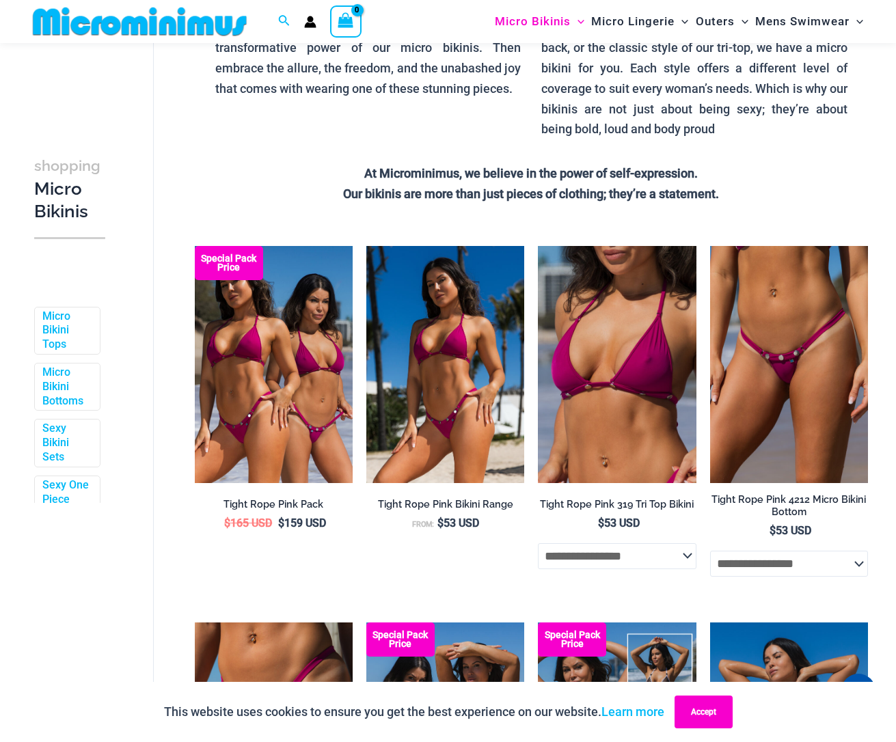  Describe the element at coordinates (414, 712) in the screenshot. I see `p: This website uses cookies to ensure you get the best experience on our website.` at that location.